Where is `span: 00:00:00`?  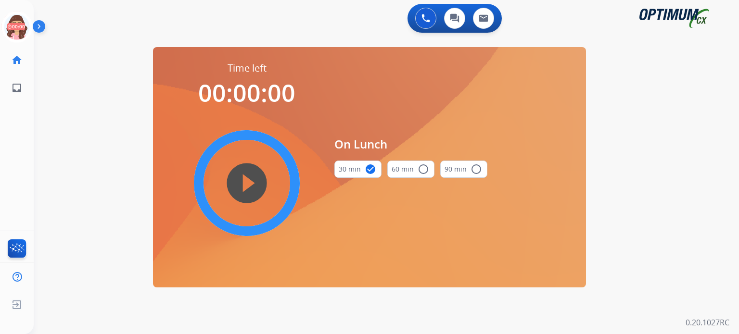 span: 00:00:00 is located at coordinates (247, 93).